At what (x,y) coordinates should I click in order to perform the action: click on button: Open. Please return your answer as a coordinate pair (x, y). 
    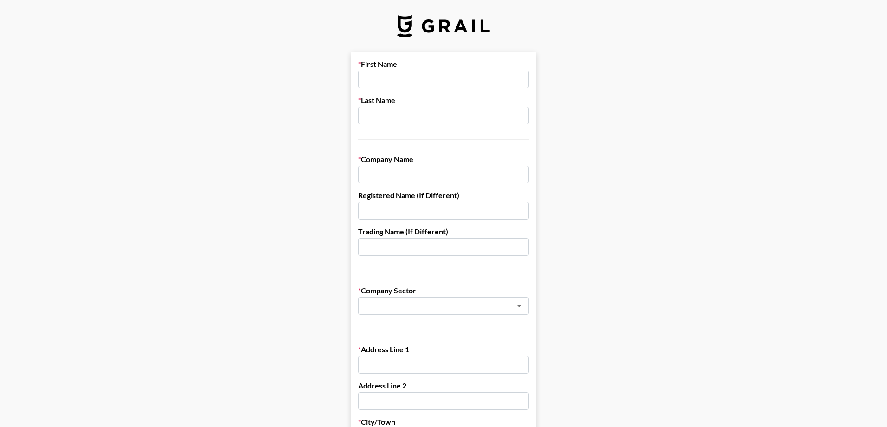
    Looking at the image, I should click on (519, 306).